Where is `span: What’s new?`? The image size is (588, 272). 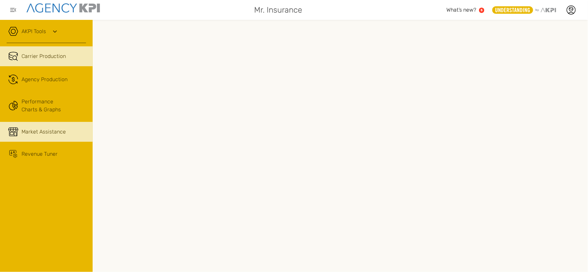 span: What’s new? is located at coordinates (462, 10).